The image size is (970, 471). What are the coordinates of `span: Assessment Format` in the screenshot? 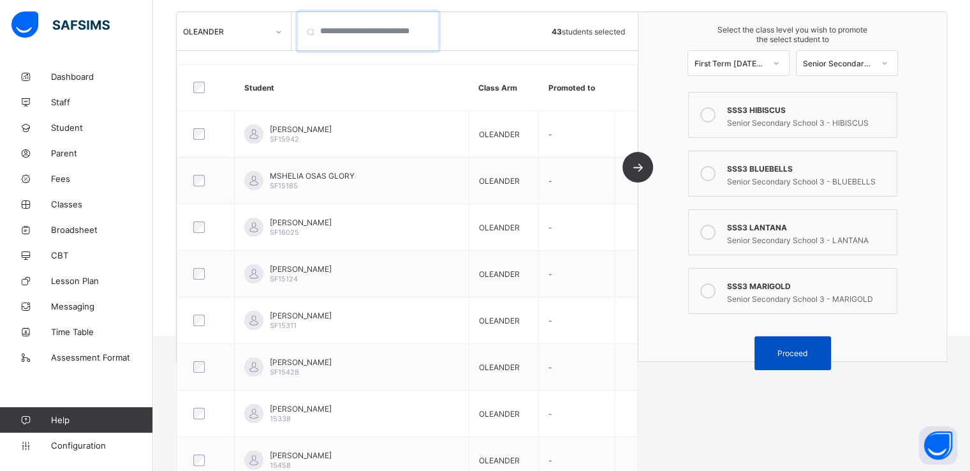 It's located at (102, 357).